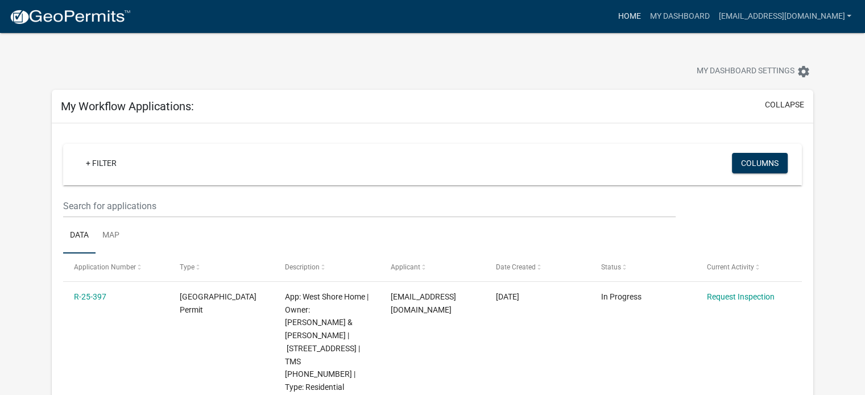 Image resolution: width=865 pixels, height=395 pixels. I want to click on datatable-header-cell: Application Number, so click(115, 267).